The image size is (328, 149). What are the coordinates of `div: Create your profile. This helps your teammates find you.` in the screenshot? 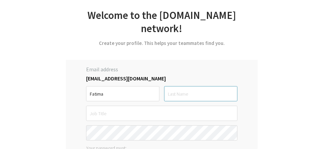 It's located at (162, 43).